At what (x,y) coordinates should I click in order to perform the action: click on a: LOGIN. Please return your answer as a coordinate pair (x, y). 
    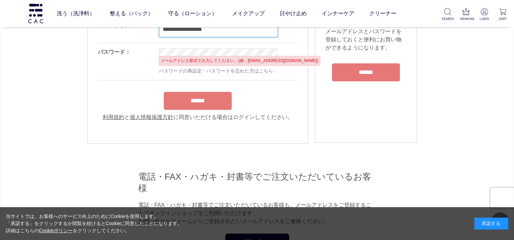
    Looking at the image, I should click on (484, 15).